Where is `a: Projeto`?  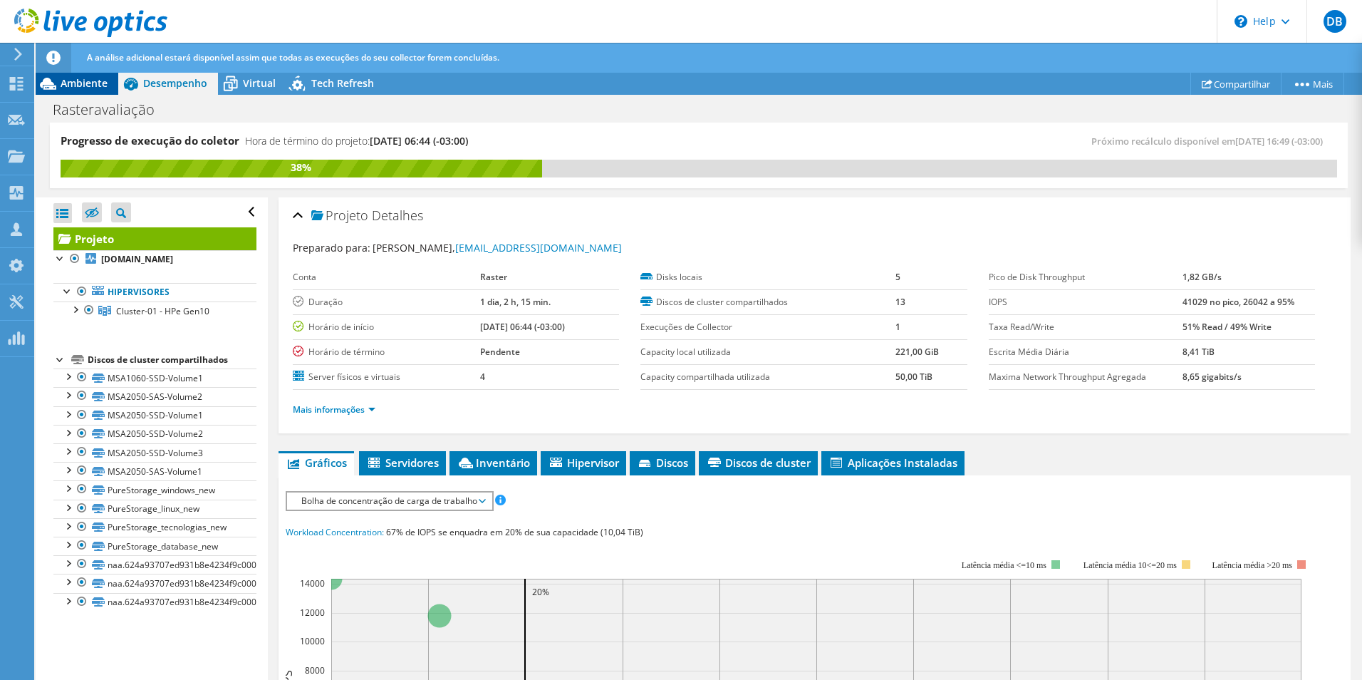 a: Projeto is located at coordinates (155, 239).